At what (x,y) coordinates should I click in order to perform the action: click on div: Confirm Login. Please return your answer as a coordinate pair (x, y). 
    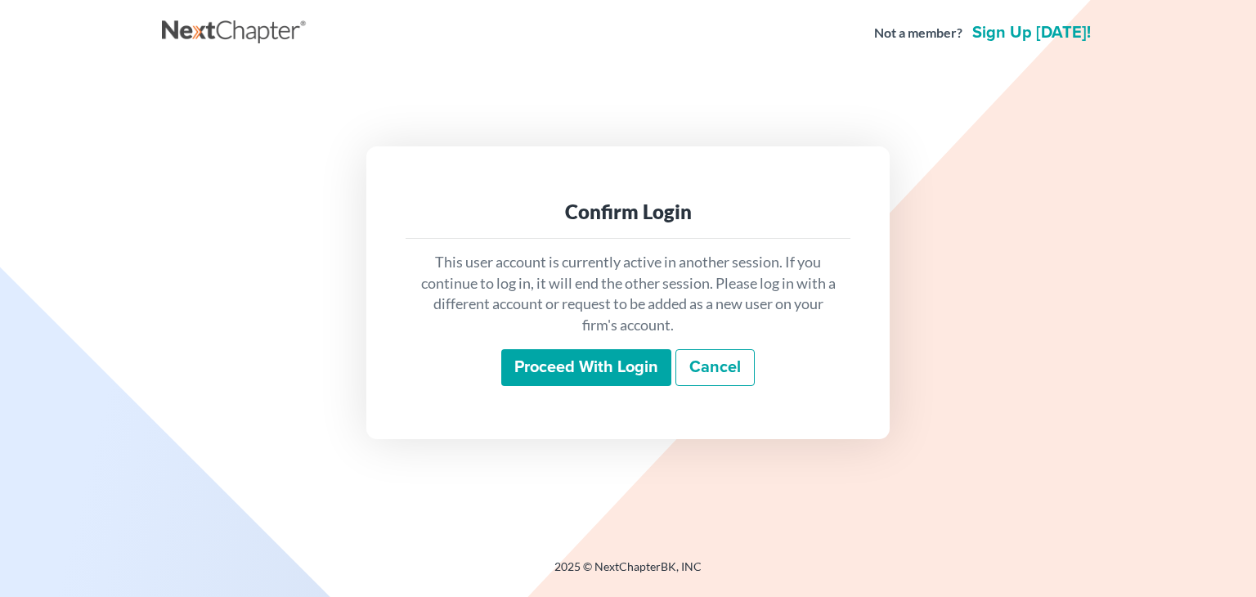
    Looking at the image, I should click on (628, 212).